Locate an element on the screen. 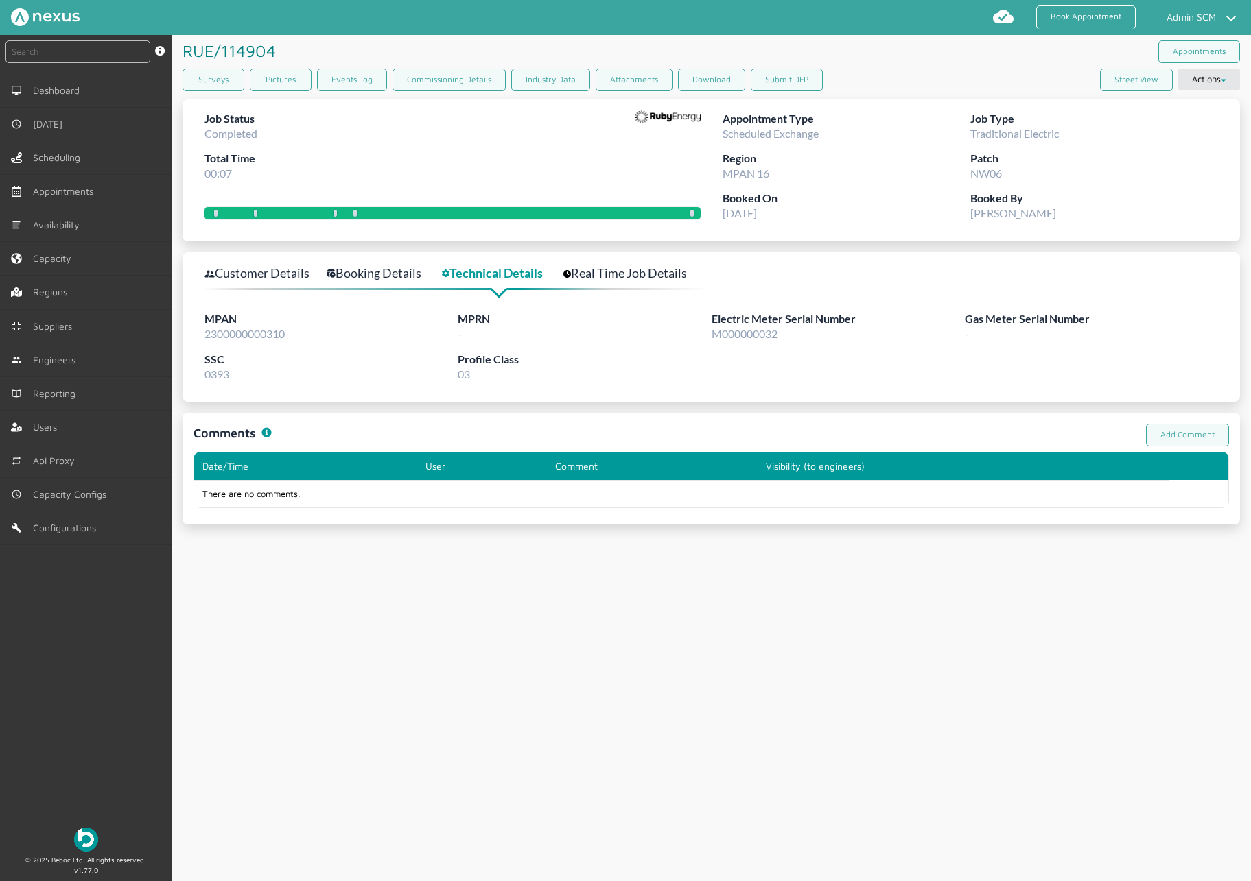 Image resolution: width=1251 pixels, height=881 pixels. td: There are no comments. is located at coordinates (681, 494).